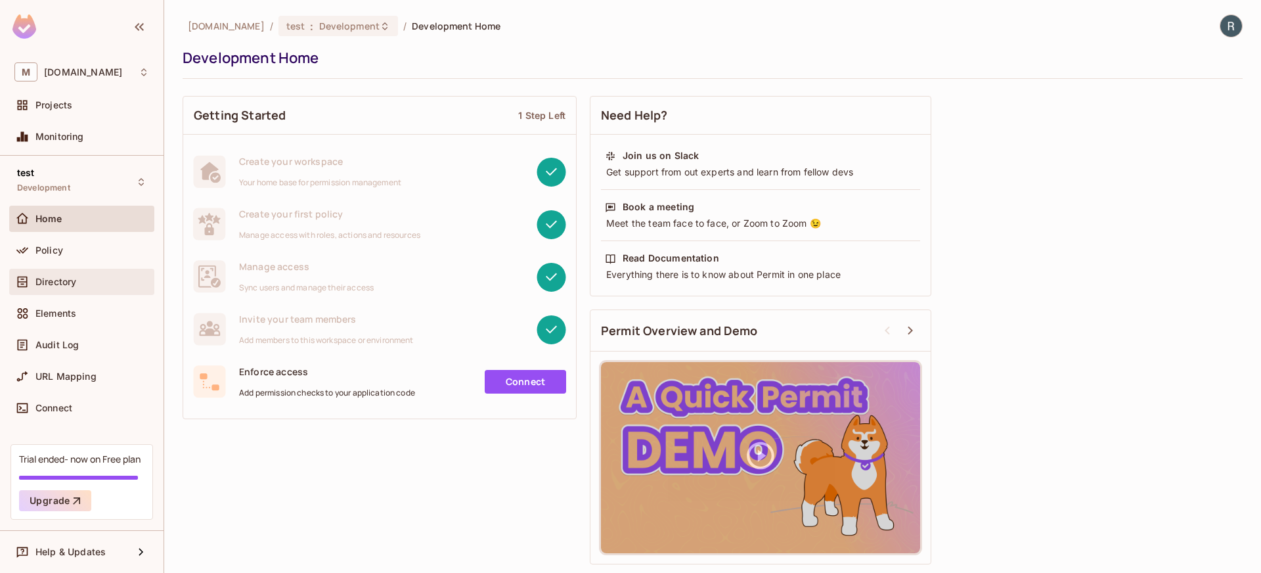 The width and height of the screenshot is (1261, 573). What do you see at coordinates (330, 235) in the screenshot?
I see `span: Manage access with roles, actions and resources` at bounding box center [330, 235].